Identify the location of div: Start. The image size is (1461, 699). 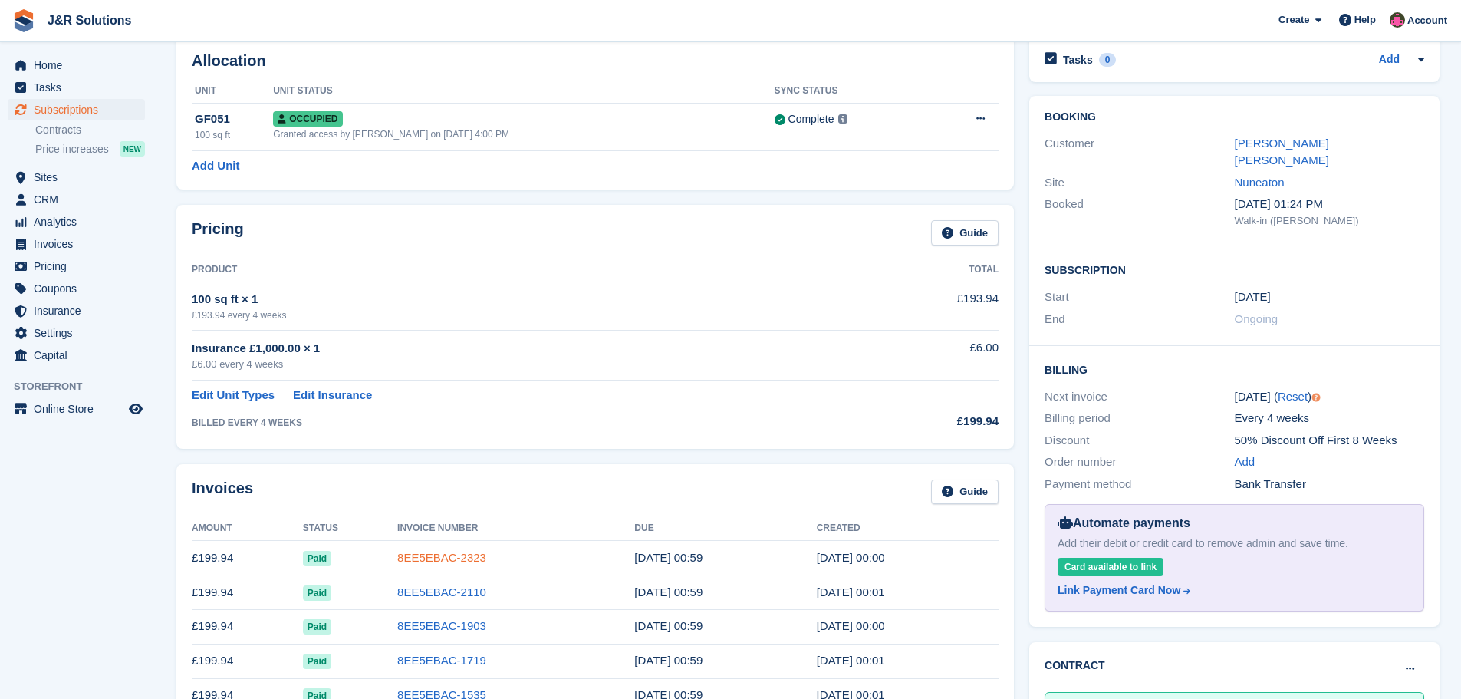
(1139, 297).